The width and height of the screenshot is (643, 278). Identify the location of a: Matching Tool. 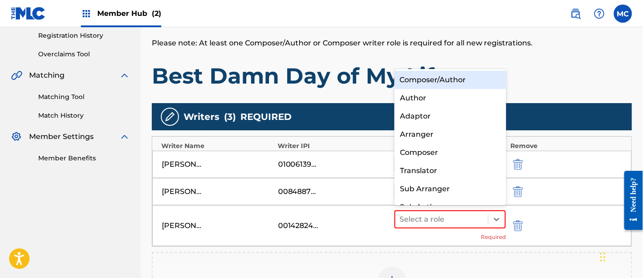
(84, 97).